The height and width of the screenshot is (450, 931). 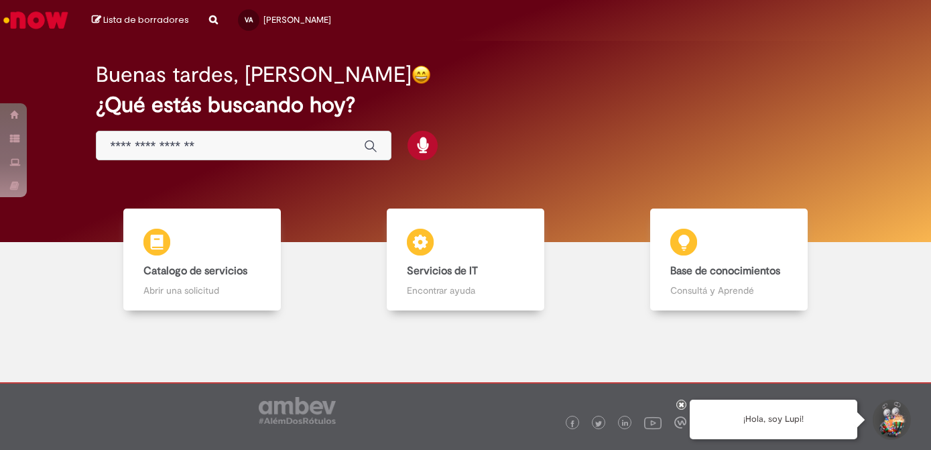 What do you see at coordinates (890, 419) in the screenshot?
I see `button: Iniciar conversación de soporte` at bounding box center [890, 419].